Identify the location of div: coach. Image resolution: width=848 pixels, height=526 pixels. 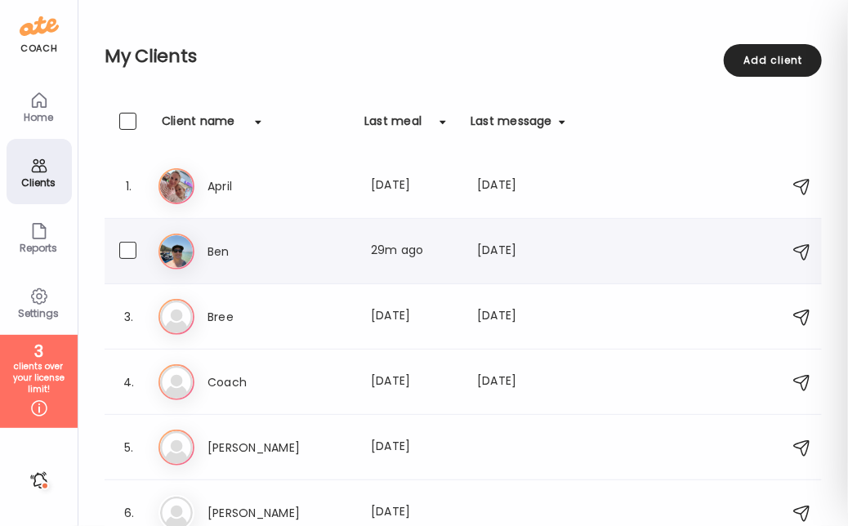
(38, 48).